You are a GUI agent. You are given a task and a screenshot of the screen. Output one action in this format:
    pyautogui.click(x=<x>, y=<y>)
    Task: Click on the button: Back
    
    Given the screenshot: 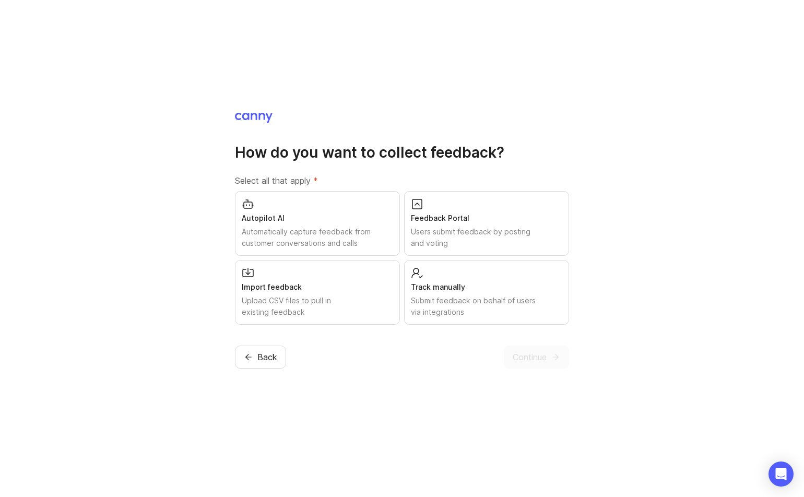 What is the action you would take?
    pyautogui.click(x=261, y=357)
    